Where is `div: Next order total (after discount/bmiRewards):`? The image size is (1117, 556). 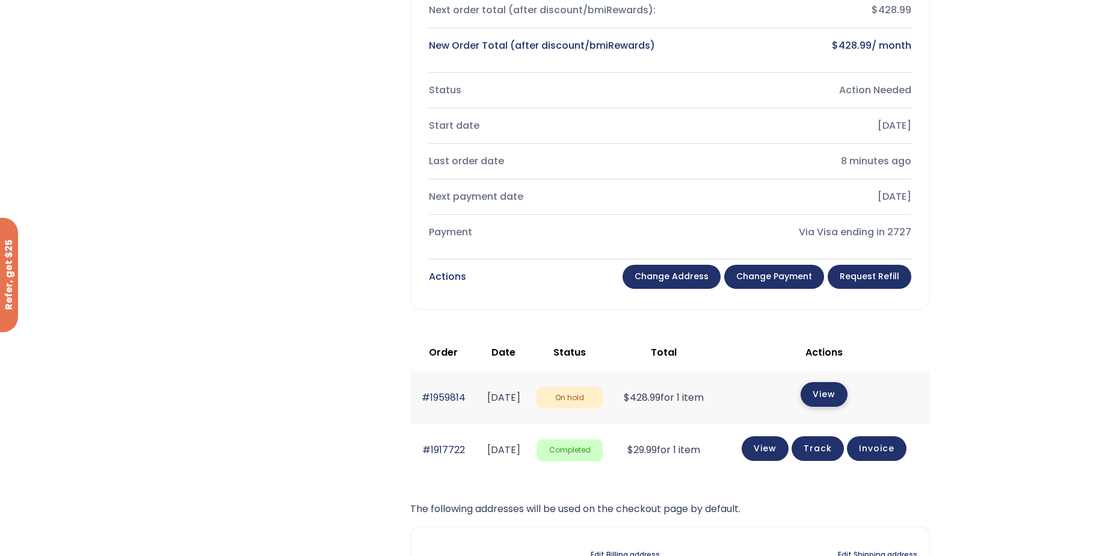
div: Next order total (after discount/bmiRewards): is located at coordinates (544, 10).